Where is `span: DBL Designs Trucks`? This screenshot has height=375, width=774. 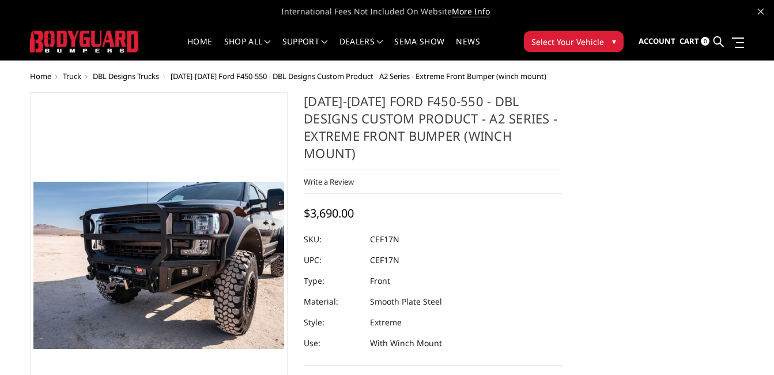
span: DBL Designs Trucks is located at coordinates (126, 76).